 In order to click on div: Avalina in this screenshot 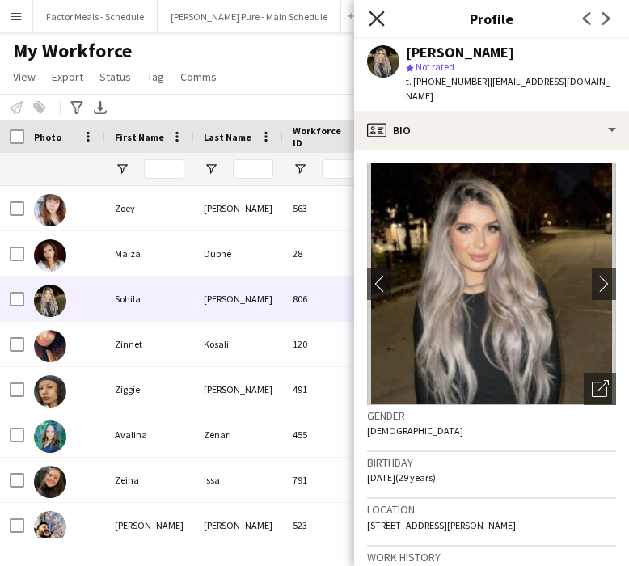, I will do `click(149, 434)`.